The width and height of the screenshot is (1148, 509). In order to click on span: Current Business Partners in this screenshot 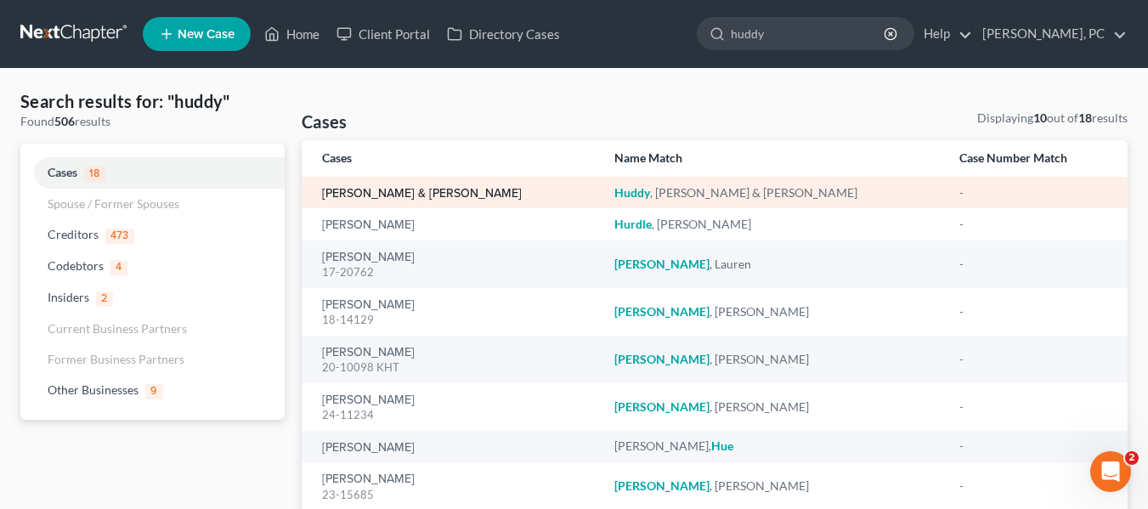, I will do `click(117, 328)`.